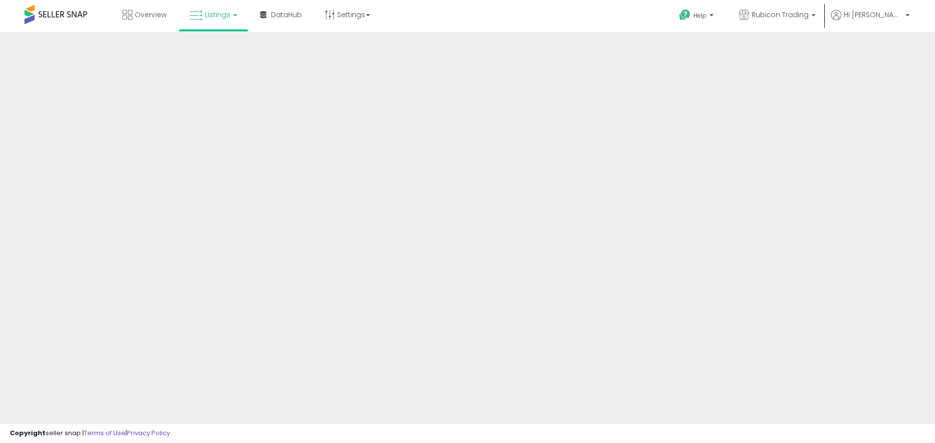 The height and width of the screenshot is (443, 935). I want to click on span: DataHub, so click(286, 15).